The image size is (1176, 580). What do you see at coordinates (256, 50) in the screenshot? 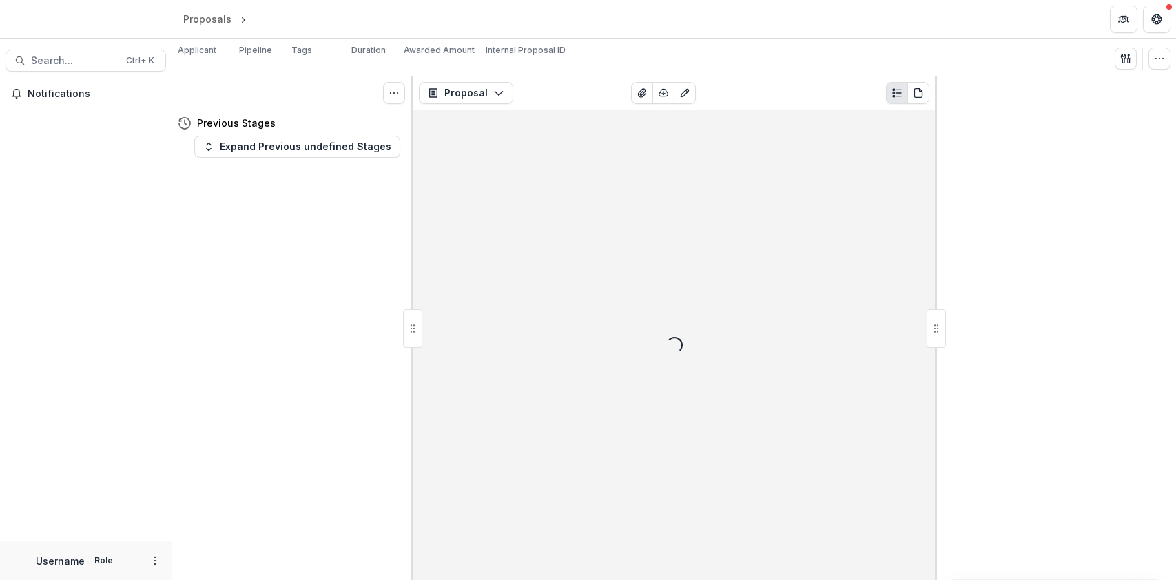
I see `p: Pipeline` at bounding box center [256, 50].